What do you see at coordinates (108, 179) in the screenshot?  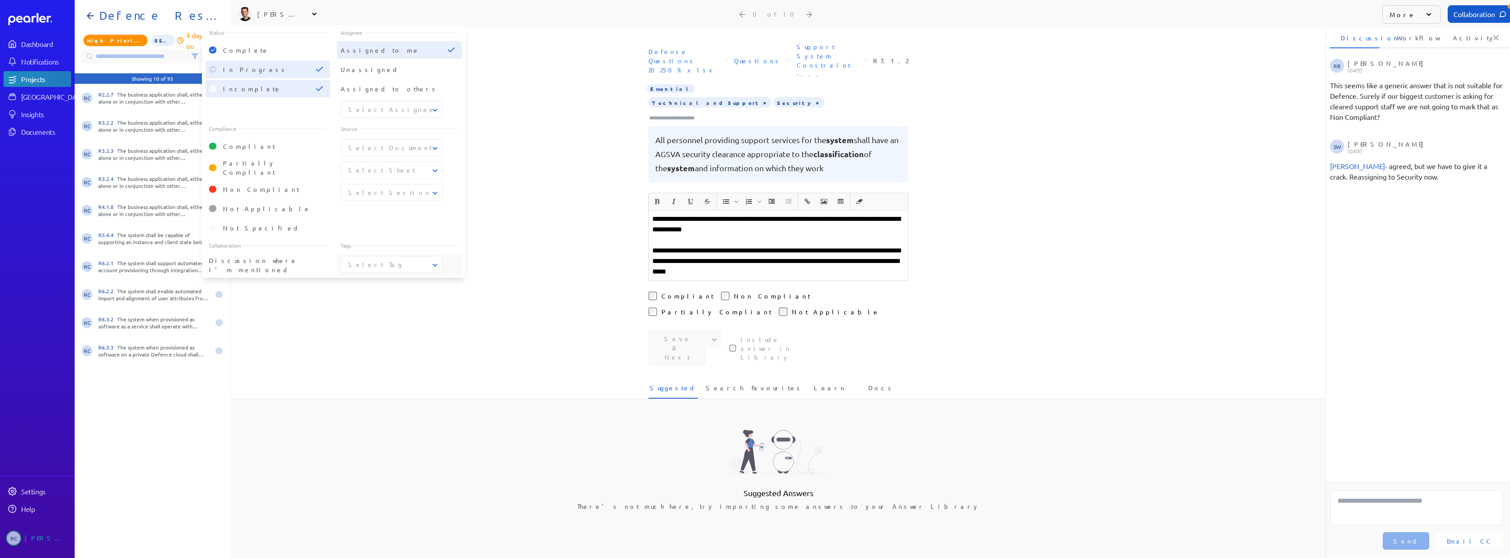 I see `span: R3.2.4` at bounding box center [108, 179].